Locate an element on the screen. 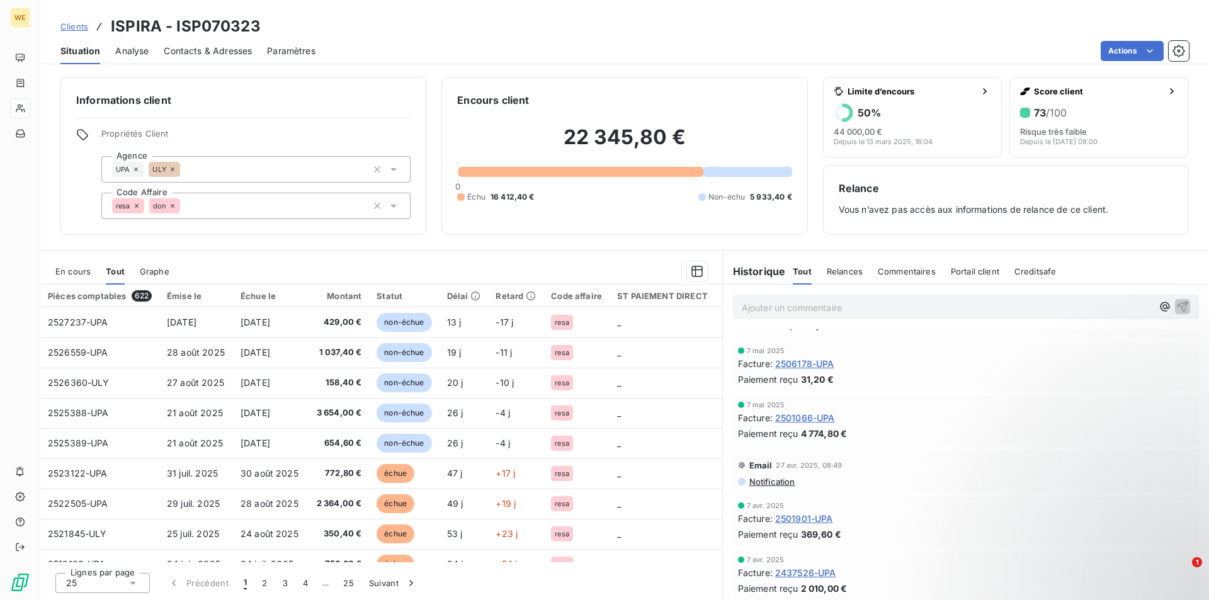 Image resolution: width=1209 pixels, height=600 pixels. span: Clients is located at coordinates (74, 26).